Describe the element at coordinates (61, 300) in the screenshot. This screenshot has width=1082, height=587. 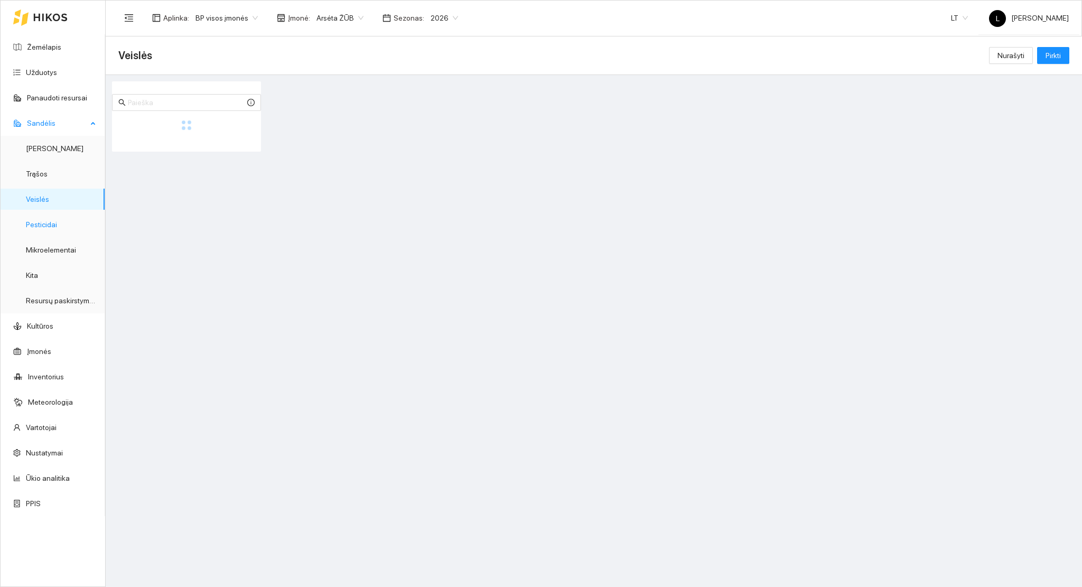
I see `a: Resursų paskirstymas` at that location.